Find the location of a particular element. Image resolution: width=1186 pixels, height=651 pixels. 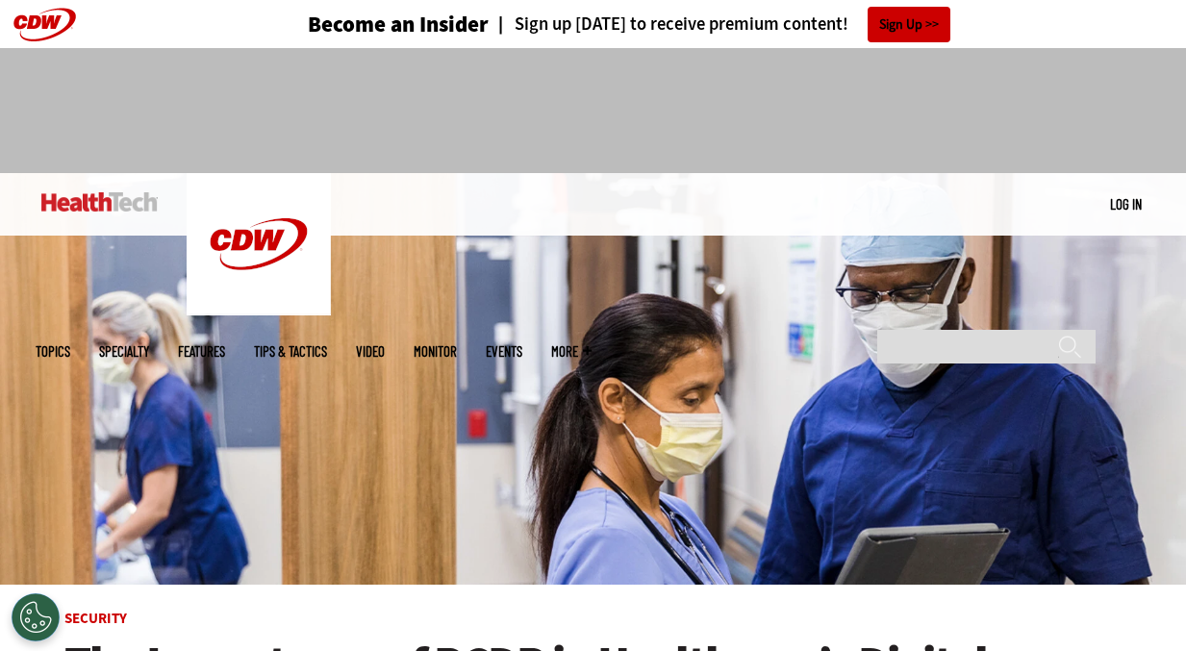

span: More is located at coordinates (571, 351).